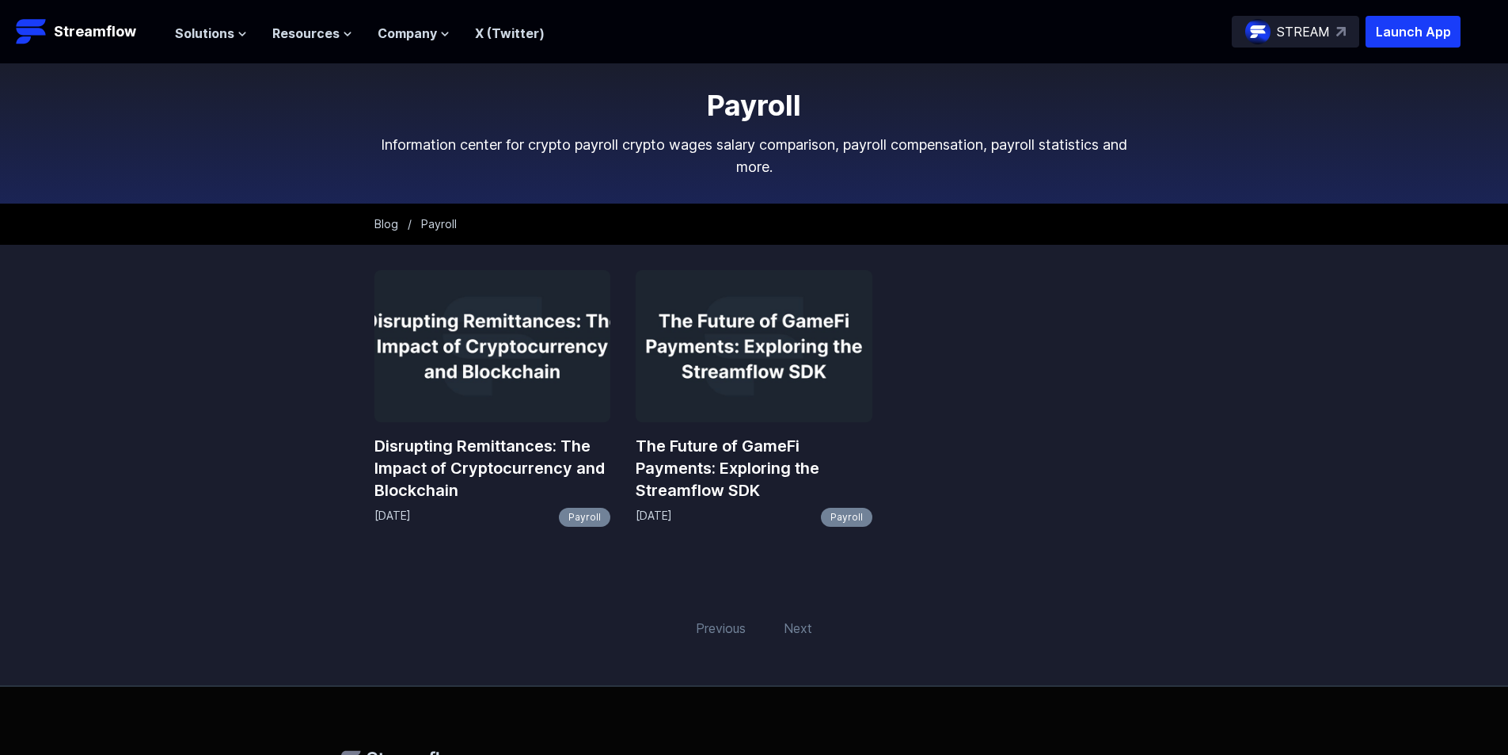  Describe the element at coordinates (492, 346) in the screenshot. I see `img: Disrupting Remittances: The Impact of Cryptocurrency and Blockchain` at that location.